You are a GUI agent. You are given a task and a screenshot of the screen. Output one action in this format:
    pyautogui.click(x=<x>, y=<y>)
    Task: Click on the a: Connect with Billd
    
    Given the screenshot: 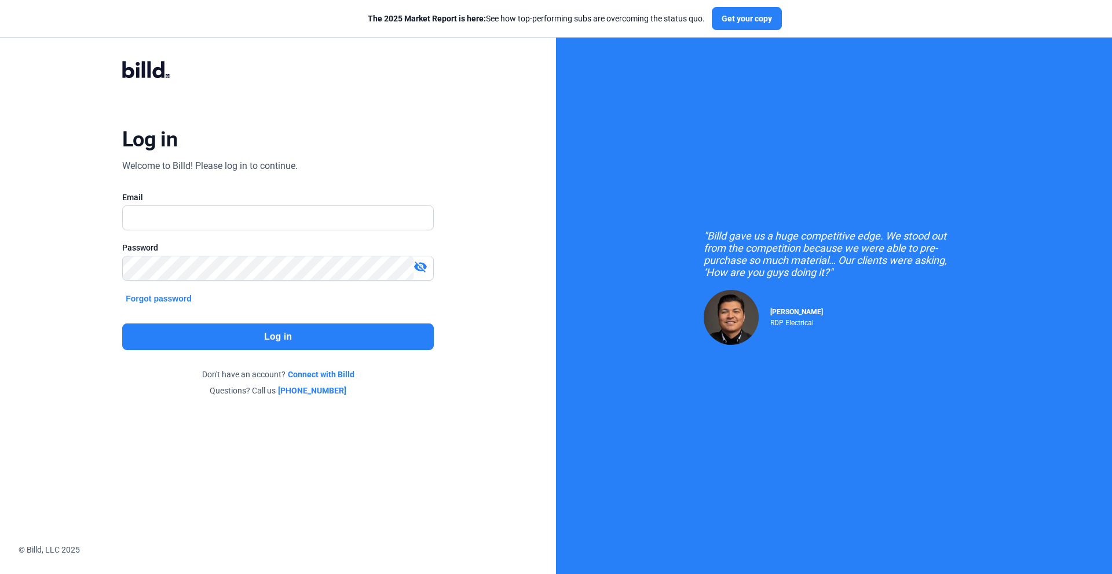 What is the action you would take?
    pyautogui.click(x=321, y=375)
    